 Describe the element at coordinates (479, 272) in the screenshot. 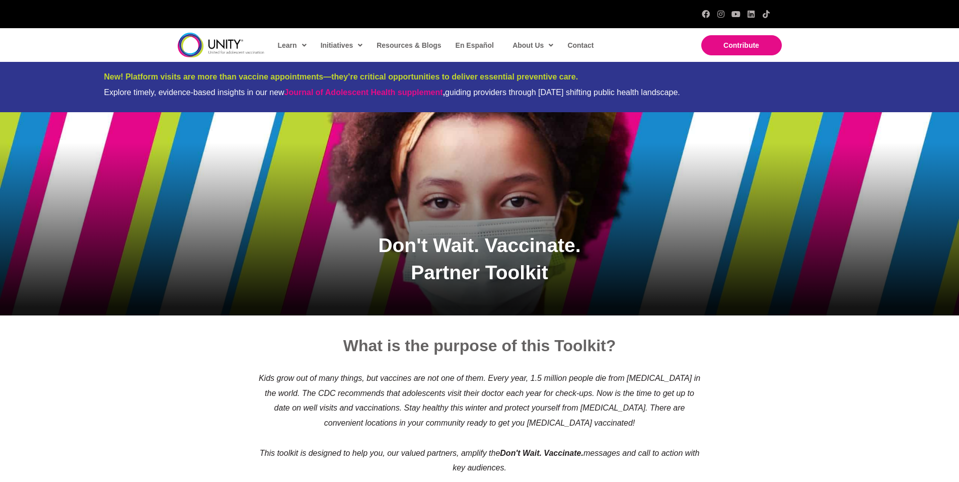

I see `span: Partner Toolkit` at that location.